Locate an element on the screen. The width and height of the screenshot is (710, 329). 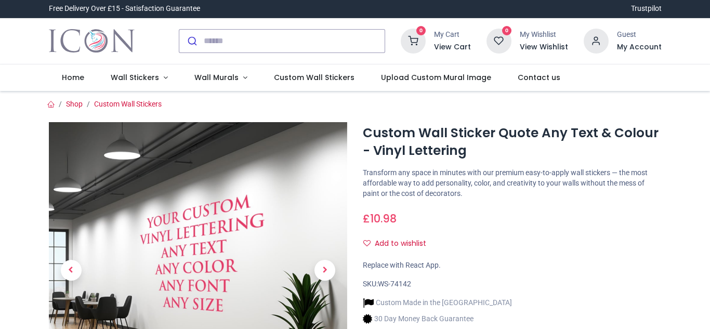
a: My Account is located at coordinates (639, 47).